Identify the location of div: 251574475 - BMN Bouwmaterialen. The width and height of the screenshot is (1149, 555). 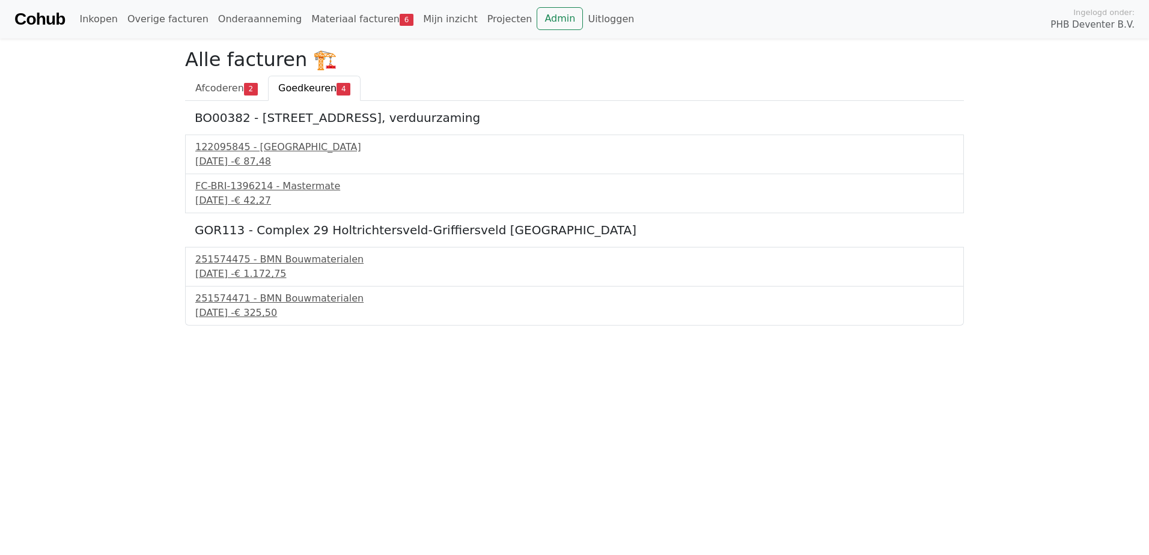
(574, 260).